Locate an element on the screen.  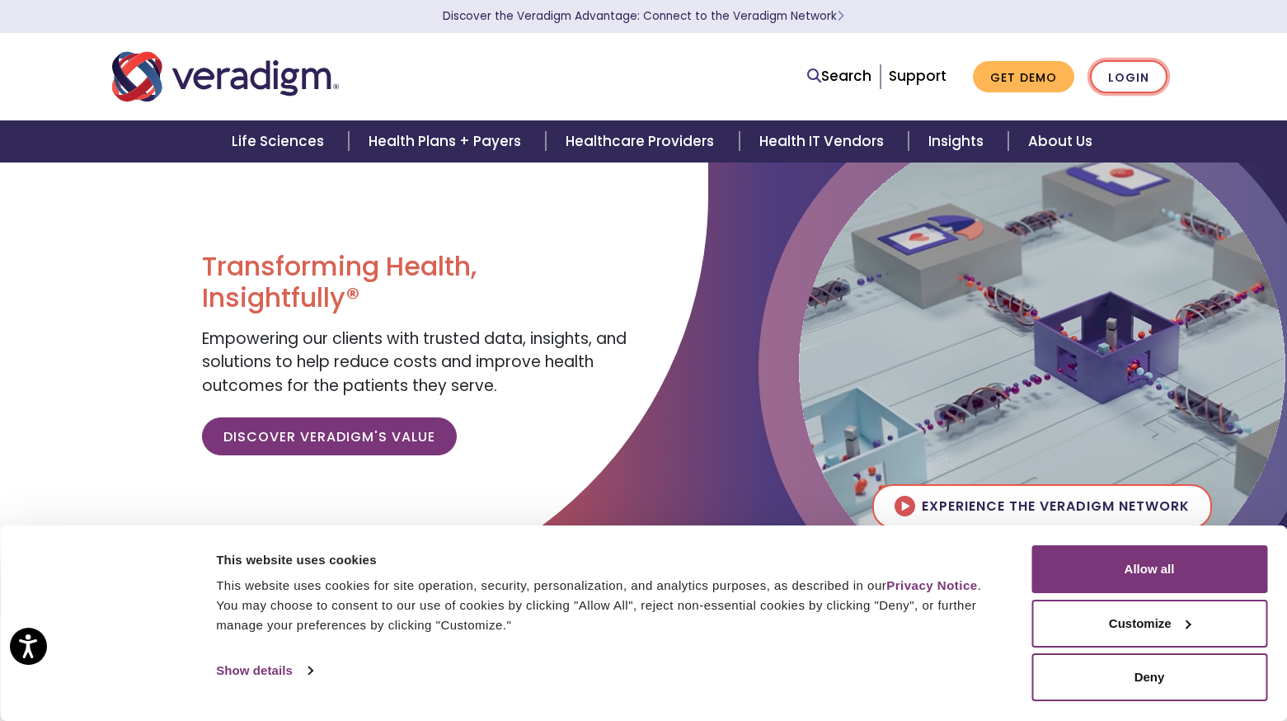
a: Healthcare Providers is located at coordinates (642, 141).